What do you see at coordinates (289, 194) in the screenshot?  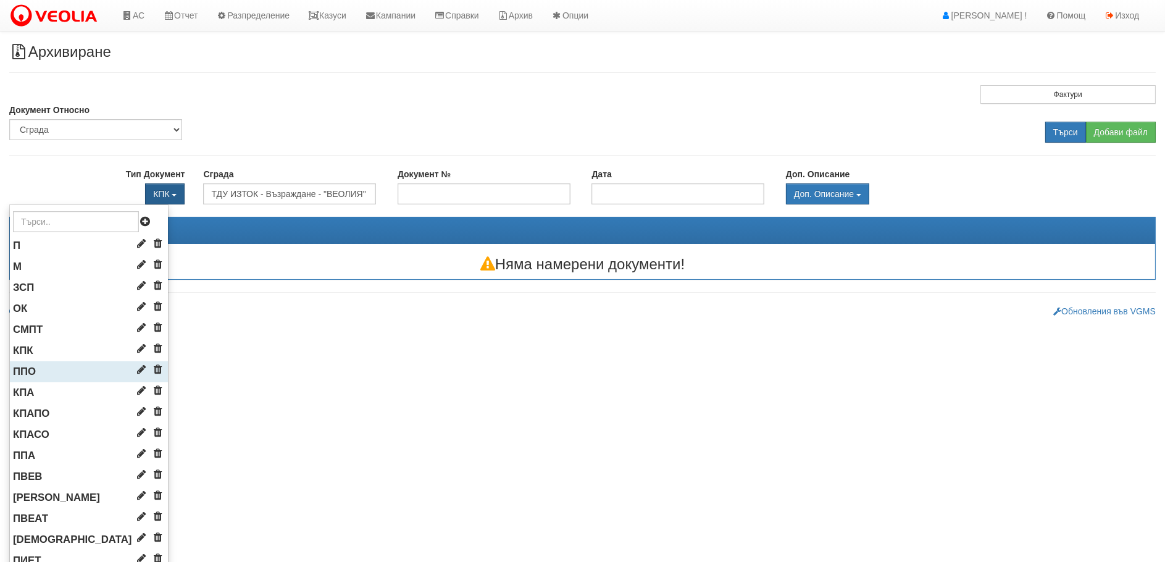 I see `input: АС` at bounding box center [289, 194].